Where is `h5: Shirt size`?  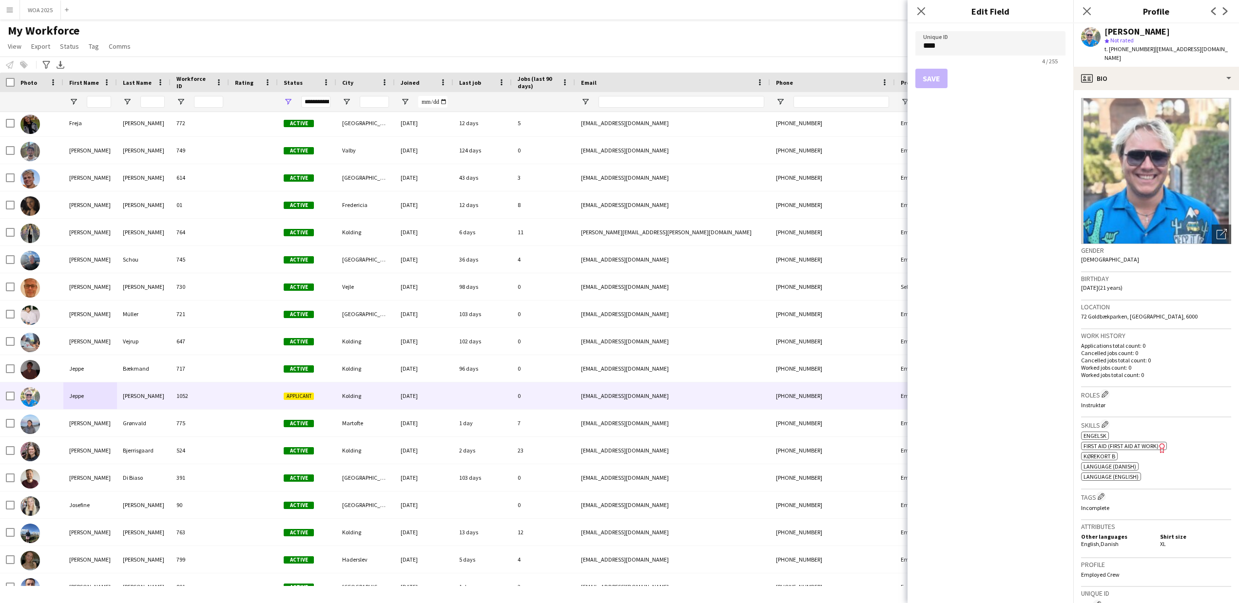 h5: Shirt size is located at coordinates (1195, 536).